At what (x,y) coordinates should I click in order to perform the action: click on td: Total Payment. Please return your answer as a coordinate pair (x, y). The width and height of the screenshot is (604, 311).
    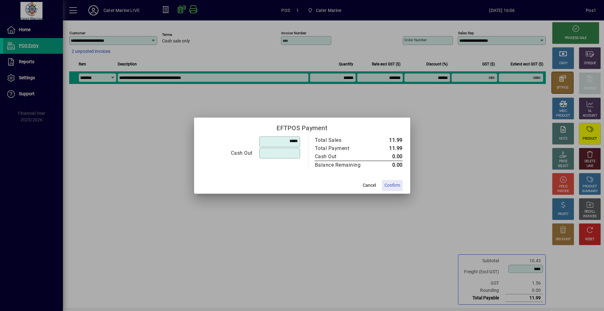
    Looking at the image, I should click on (344, 149).